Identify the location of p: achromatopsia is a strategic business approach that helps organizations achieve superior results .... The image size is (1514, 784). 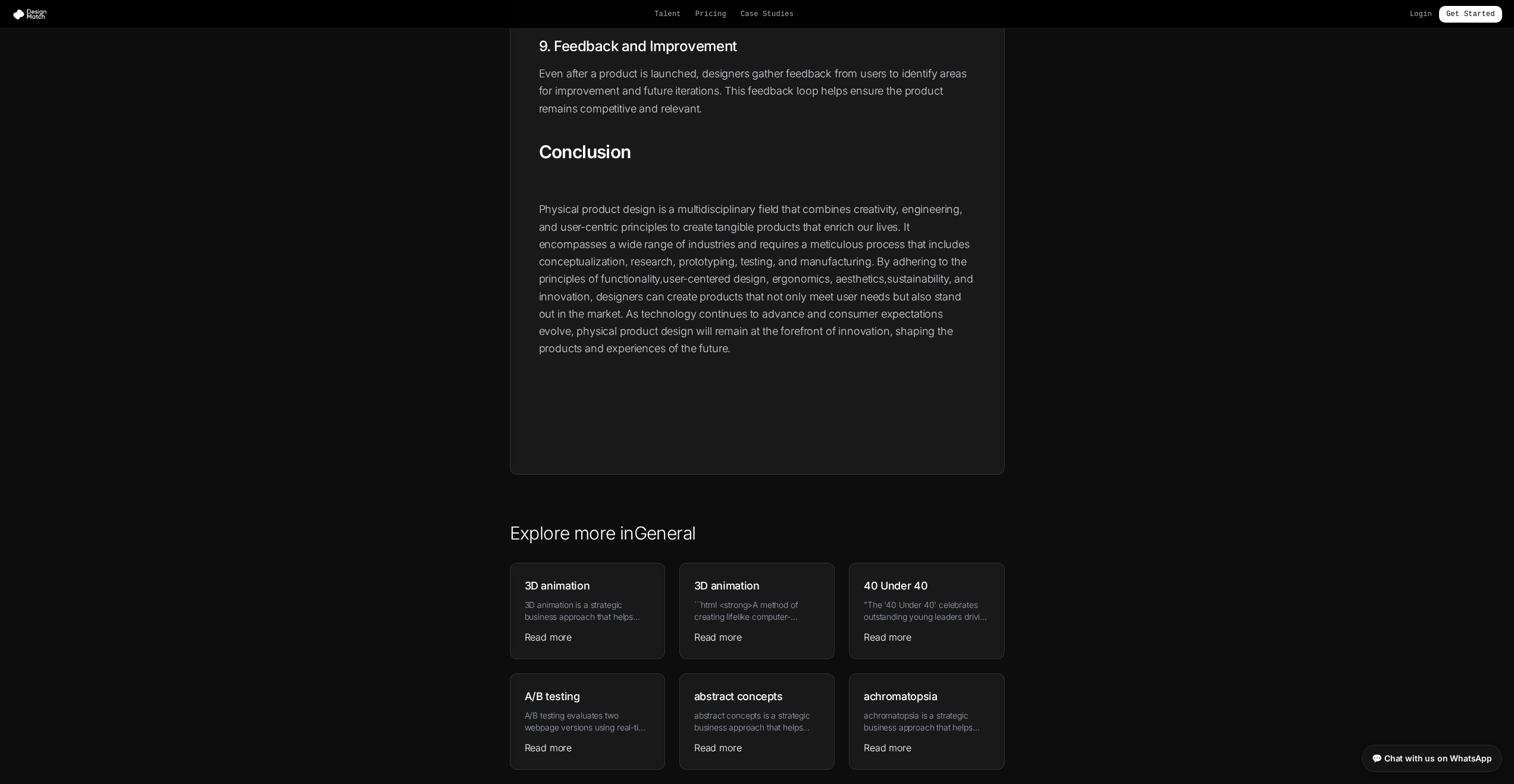
(927, 721).